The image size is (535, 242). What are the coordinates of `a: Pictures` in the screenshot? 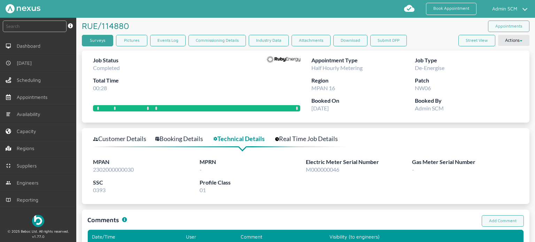 It's located at (132, 40).